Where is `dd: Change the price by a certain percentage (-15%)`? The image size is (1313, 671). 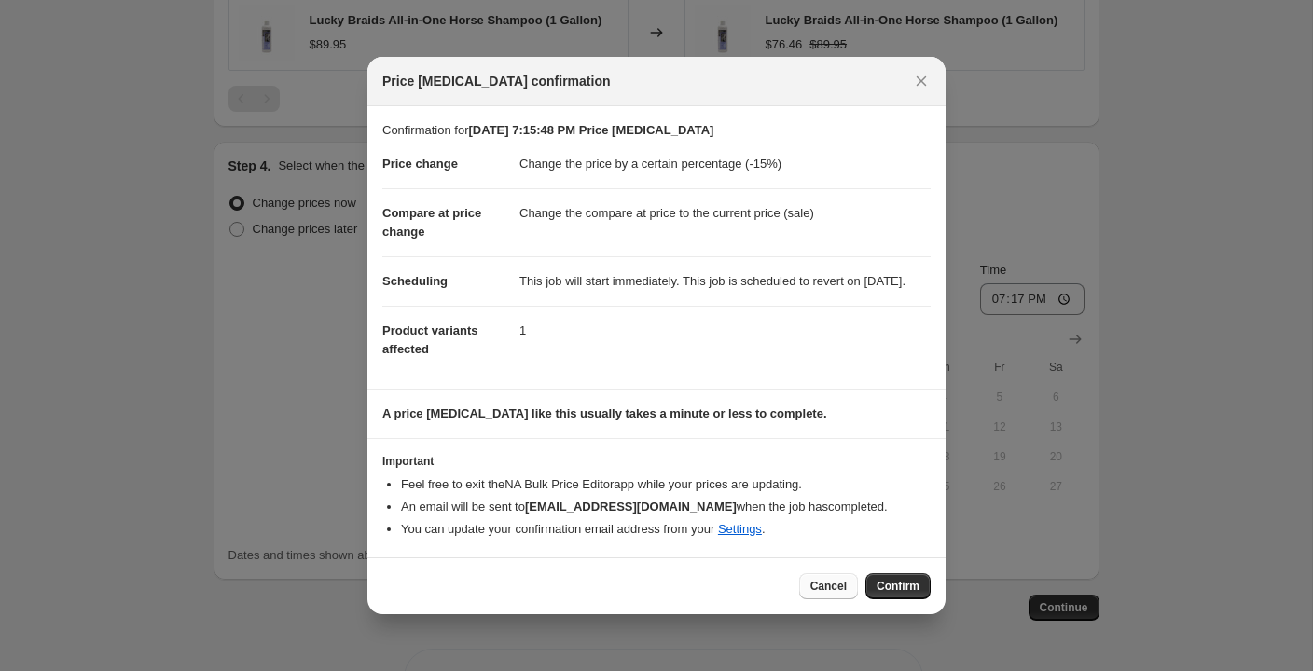 dd: Change the price by a certain percentage (-15%) is located at coordinates (725, 164).